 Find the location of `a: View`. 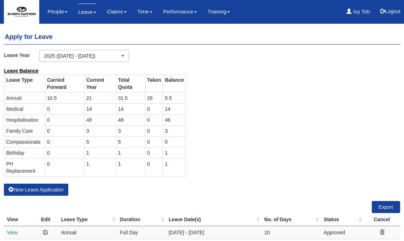

a: View is located at coordinates (12, 232).